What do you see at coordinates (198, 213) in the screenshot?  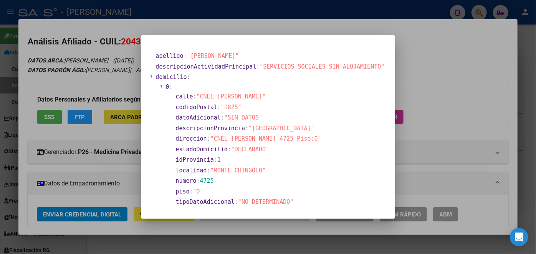 I see `span: tipoDomicilio` at bounding box center [198, 213].